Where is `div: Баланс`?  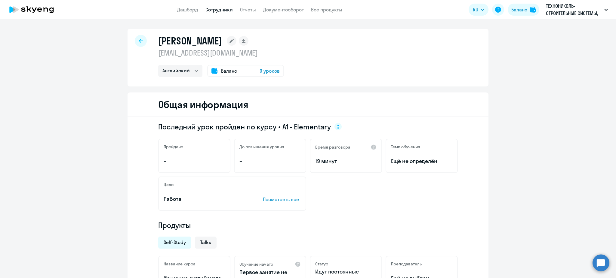 div: Баланс is located at coordinates (519, 10).